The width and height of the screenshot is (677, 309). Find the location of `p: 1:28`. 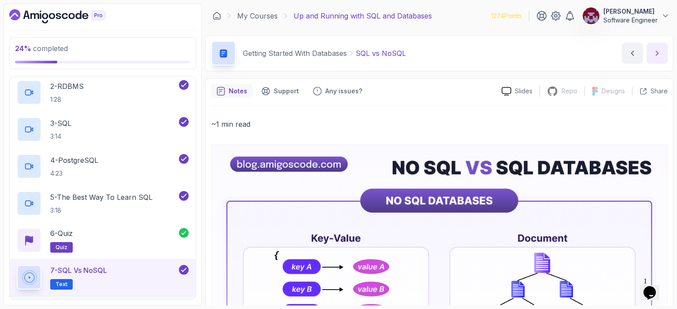

p: 1:28 is located at coordinates (67, 100).